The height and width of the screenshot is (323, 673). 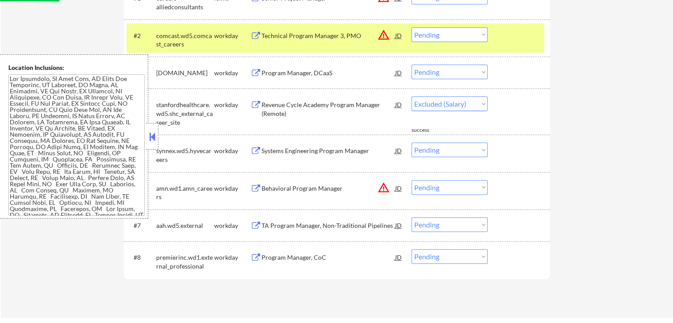 What do you see at coordinates (328, 151) in the screenshot?
I see `div: Systems Engineering Program Manager` at bounding box center [328, 151].